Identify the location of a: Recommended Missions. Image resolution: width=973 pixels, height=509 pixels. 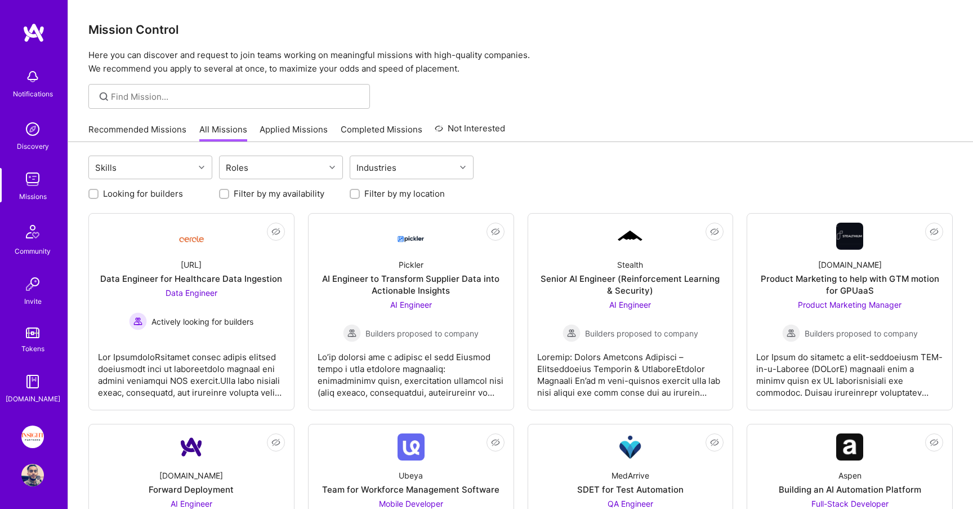
(137, 132).